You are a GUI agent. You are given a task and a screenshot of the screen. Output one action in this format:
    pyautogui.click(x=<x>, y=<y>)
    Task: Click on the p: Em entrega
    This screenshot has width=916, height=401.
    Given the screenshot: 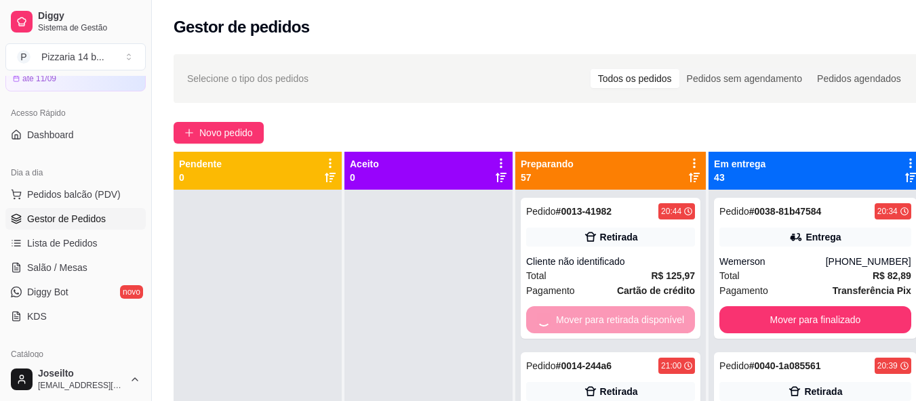 What is the action you would take?
    pyautogui.click(x=740, y=164)
    